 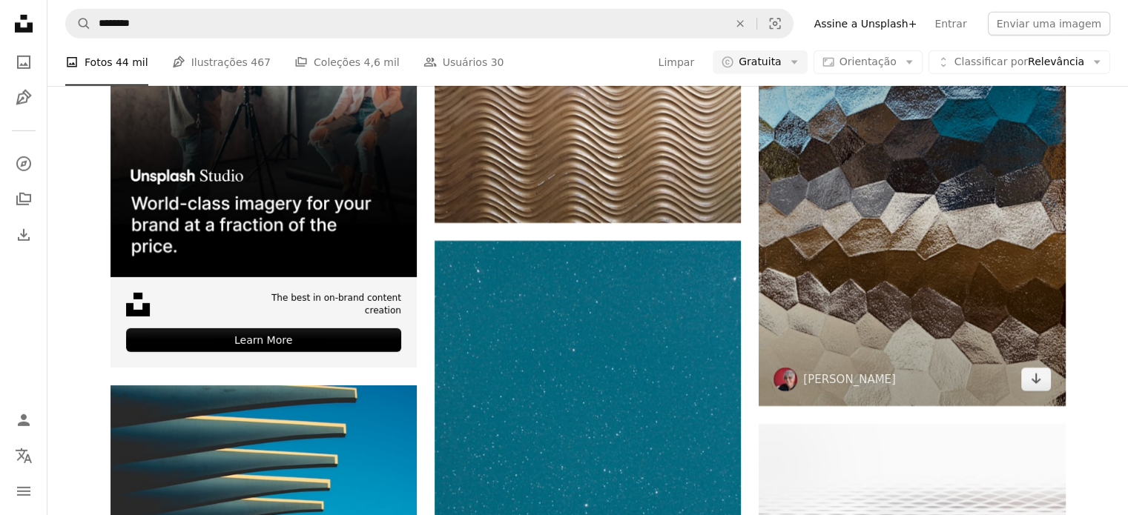 What do you see at coordinates (263, 340) in the screenshot?
I see `div: Learn More` at bounding box center [263, 340].